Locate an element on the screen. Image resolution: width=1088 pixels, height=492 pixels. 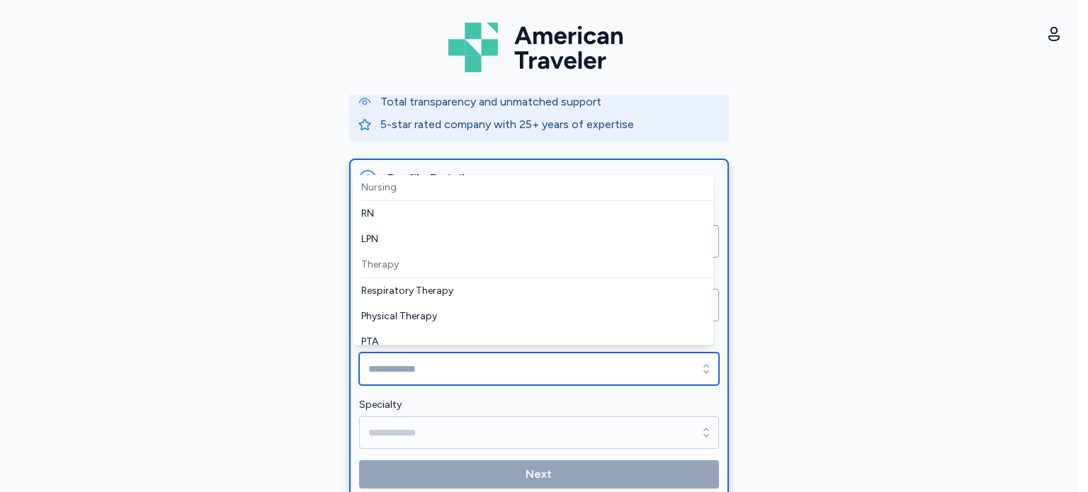
span: Respiratory Therapy is located at coordinates (524, 291).